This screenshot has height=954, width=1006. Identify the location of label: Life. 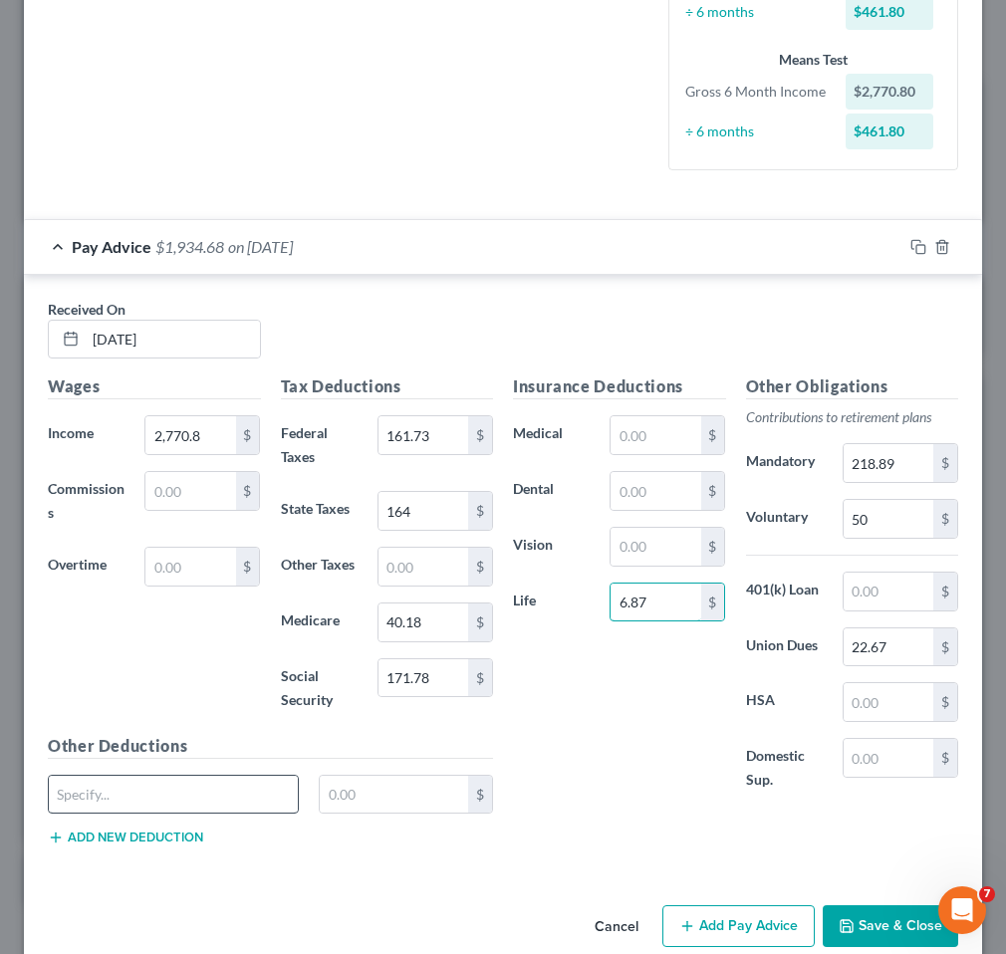
(551, 603).